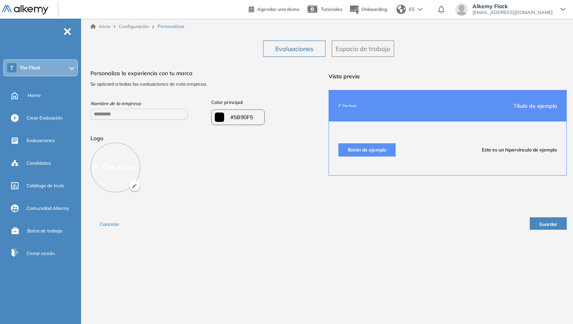 Image resolution: width=573 pixels, height=324 pixels. Describe the element at coordinates (294, 49) in the screenshot. I see `button: Evaluaciones` at that location.